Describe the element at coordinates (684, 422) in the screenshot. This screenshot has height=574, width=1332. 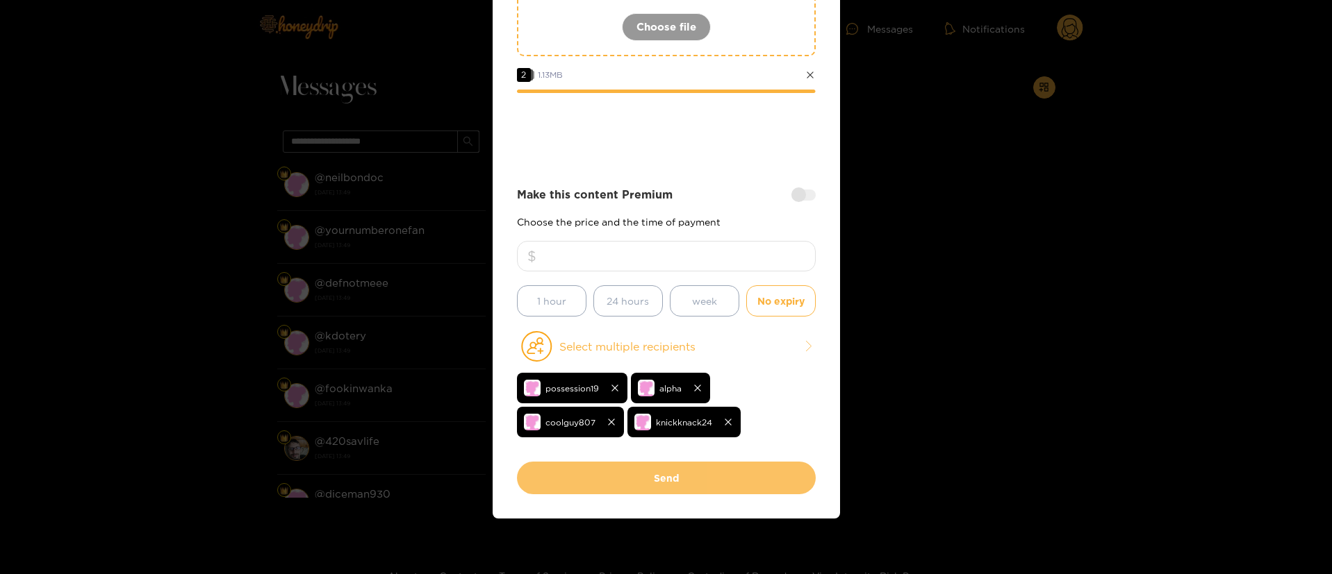
I see `span: knickknack24` at that location.